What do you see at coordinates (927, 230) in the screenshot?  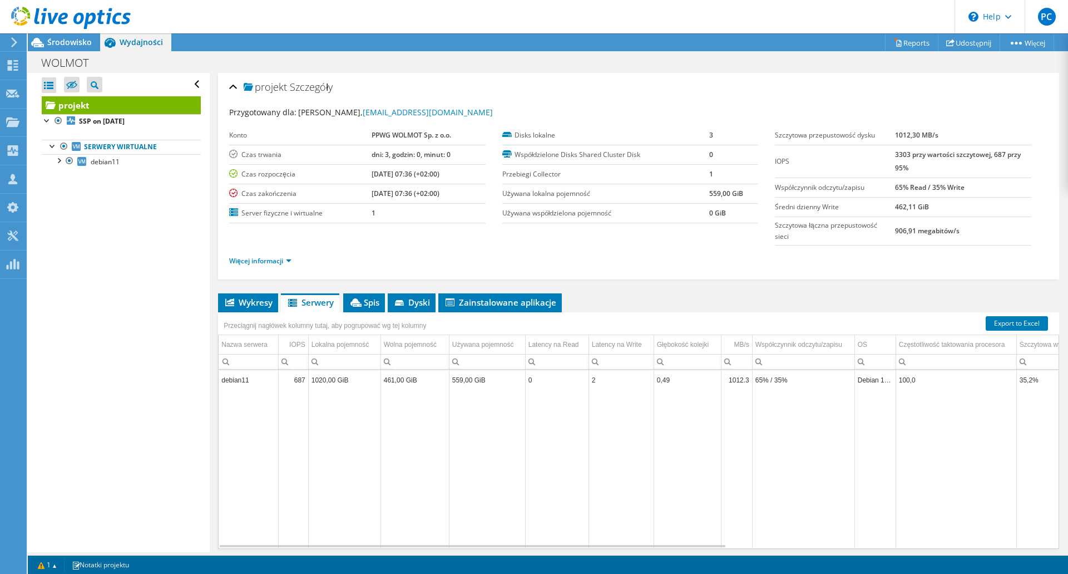 I see `b: 906,91 megabitów/s` at bounding box center [927, 230].